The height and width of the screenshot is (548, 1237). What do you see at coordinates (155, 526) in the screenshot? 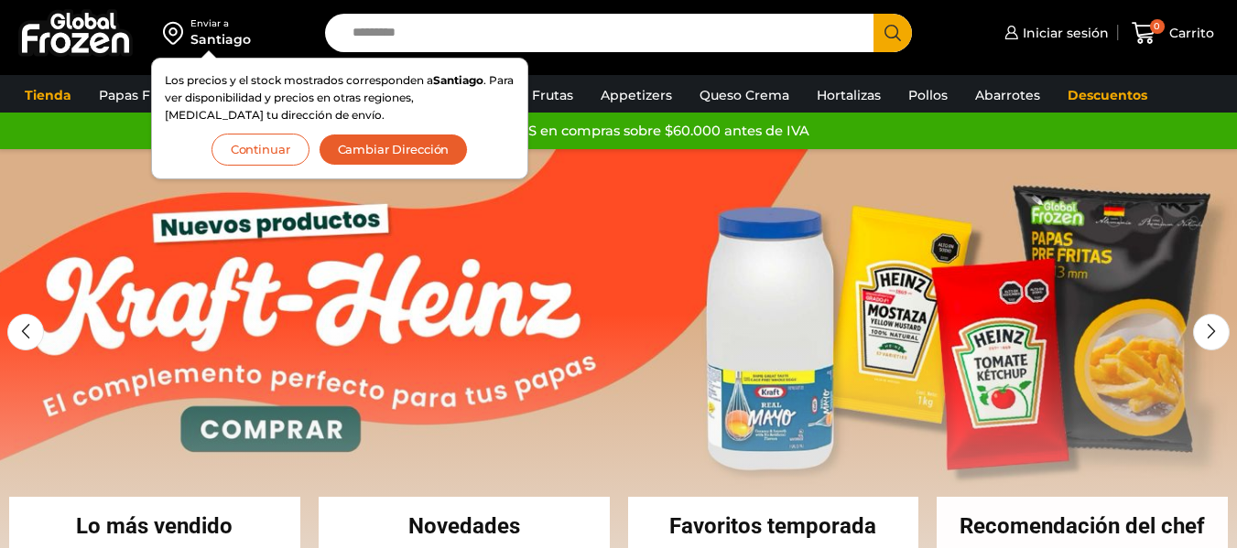
I see `h2: Lo más vendido` at bounding box center [155, 526].